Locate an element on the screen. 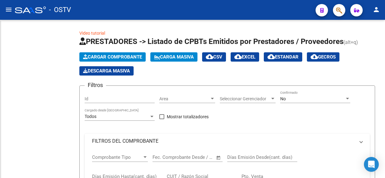 This screenshot has width=385, height=178. span: Gecros is located at coordinates (323, 57).